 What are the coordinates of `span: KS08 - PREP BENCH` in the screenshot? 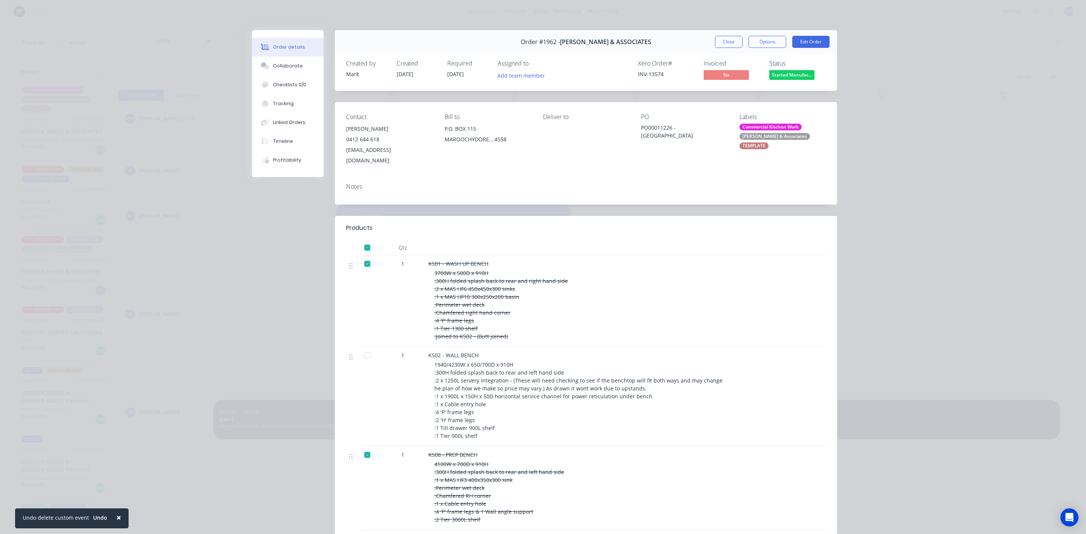 It's located at (453, 455).